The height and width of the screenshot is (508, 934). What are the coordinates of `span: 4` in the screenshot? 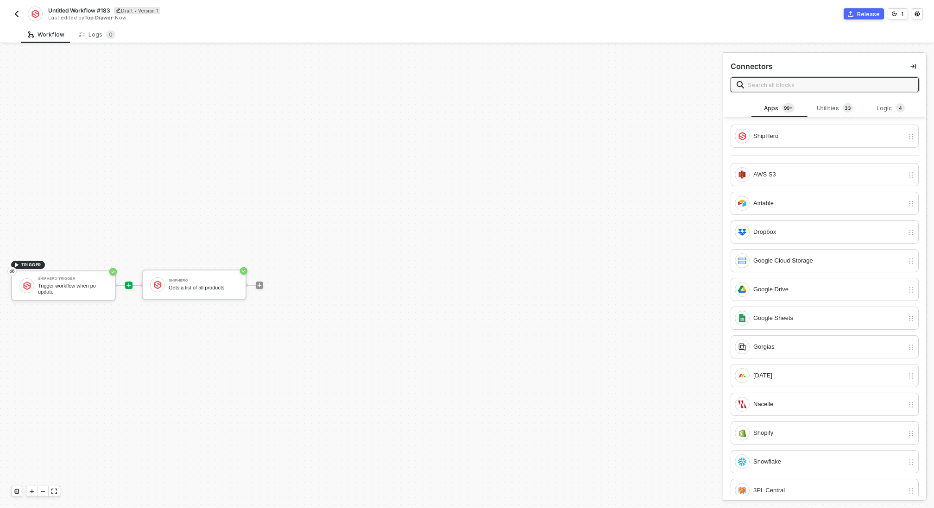 It's located at (900, 108).